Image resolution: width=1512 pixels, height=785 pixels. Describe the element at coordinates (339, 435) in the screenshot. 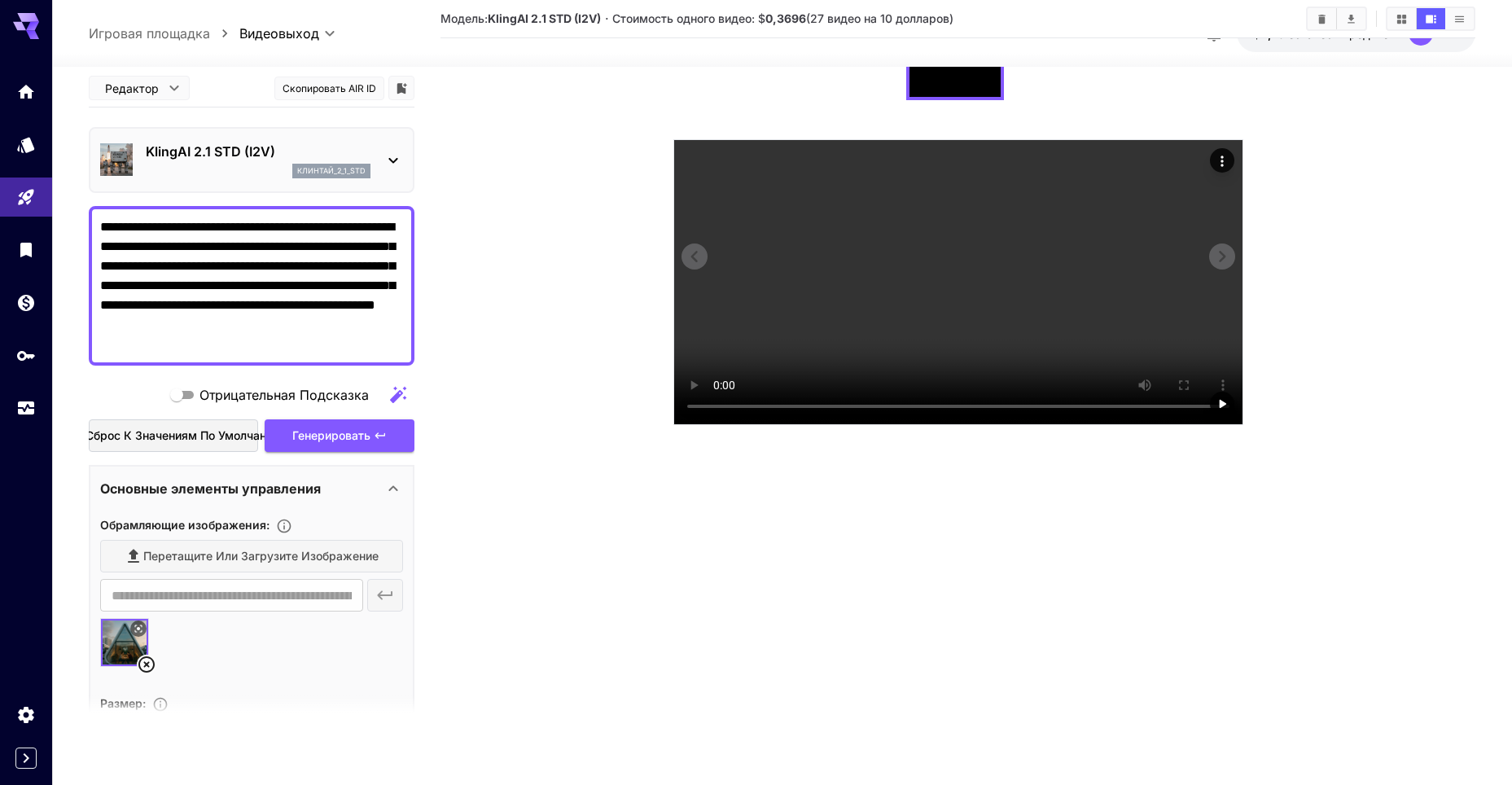

I see `button: Генерировать` at that location.